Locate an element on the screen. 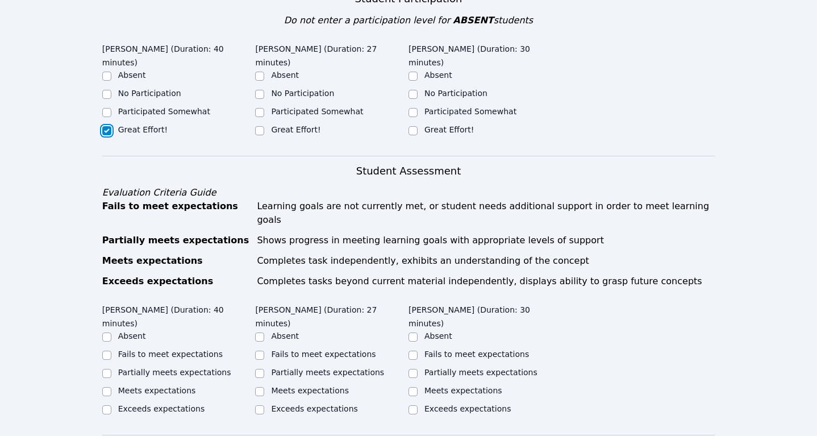 This screenshot has width=817, height=436. h3: Student Assessment is located at coordinates (409, 171).